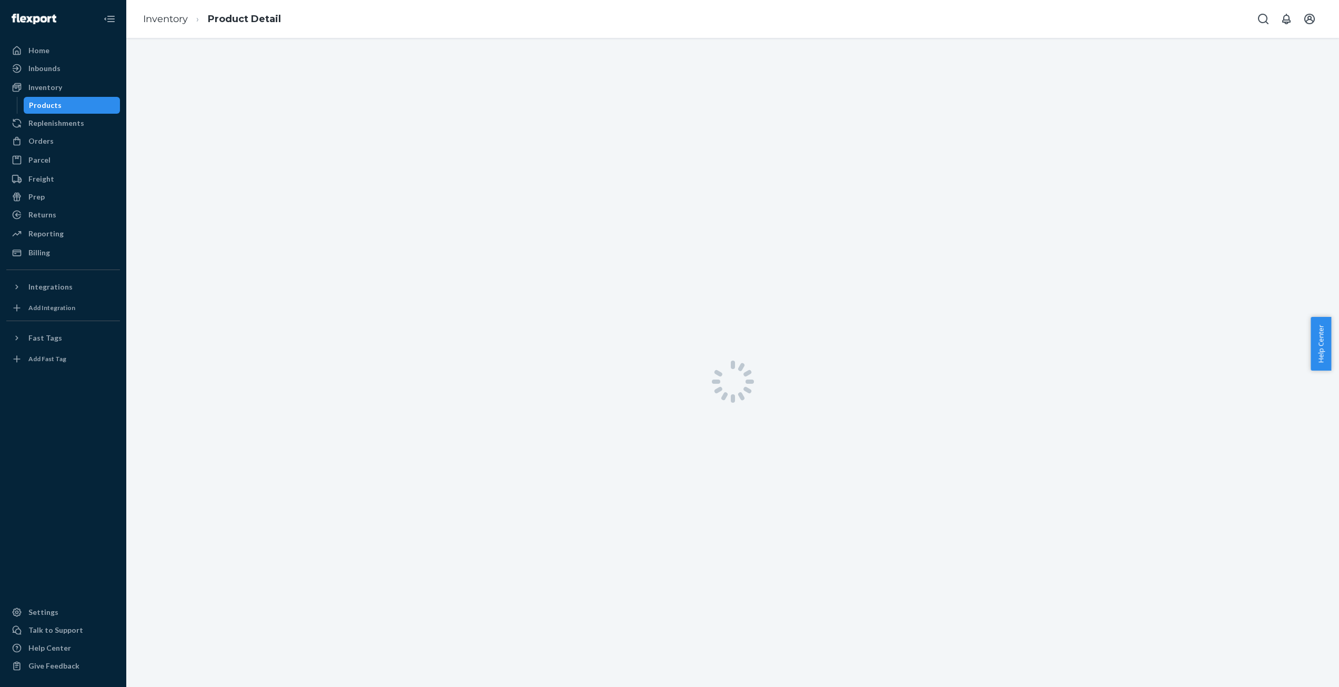 The height and width of the screenshot is (687, 1339). What do you see at coordinates (41, 141) in the screenshot?
I see `div: Orders` at bounding box center [41, 141].